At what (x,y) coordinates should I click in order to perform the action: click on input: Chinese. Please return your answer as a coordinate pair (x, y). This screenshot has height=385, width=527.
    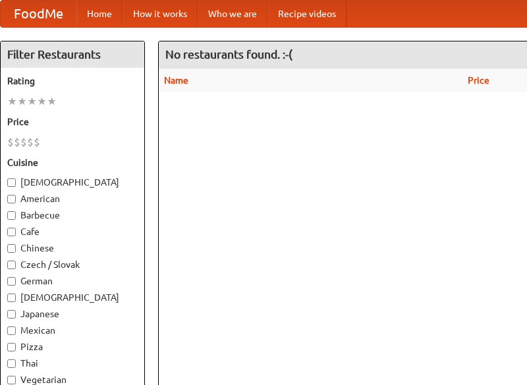
    Looking at the image, I should click on (11, 248).